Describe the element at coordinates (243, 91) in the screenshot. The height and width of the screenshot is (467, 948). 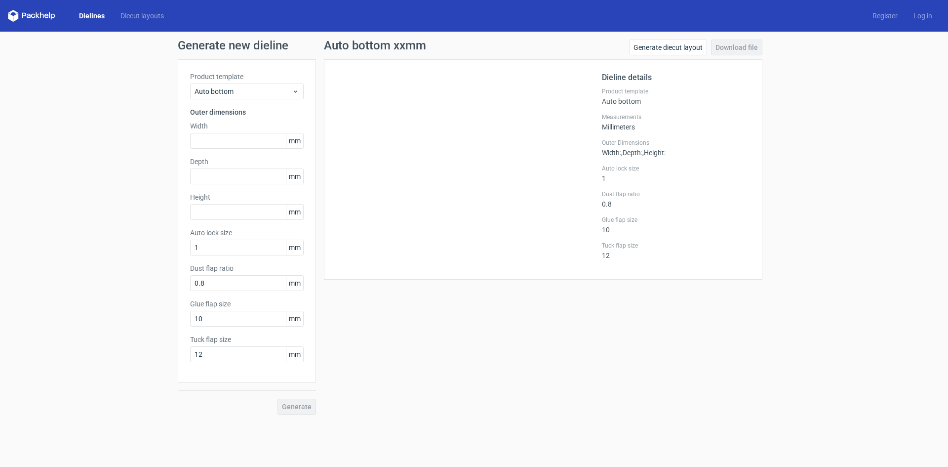
I see `span: Auto bottom` at that location.